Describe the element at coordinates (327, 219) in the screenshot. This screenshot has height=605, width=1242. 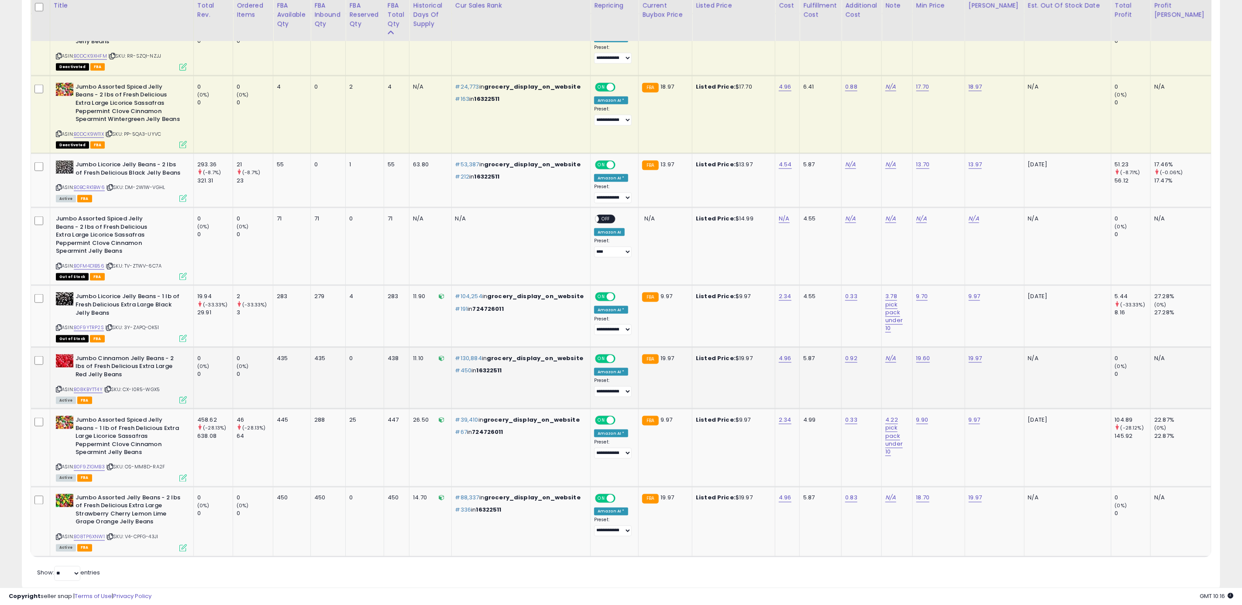
I see `div: 71` at that location.